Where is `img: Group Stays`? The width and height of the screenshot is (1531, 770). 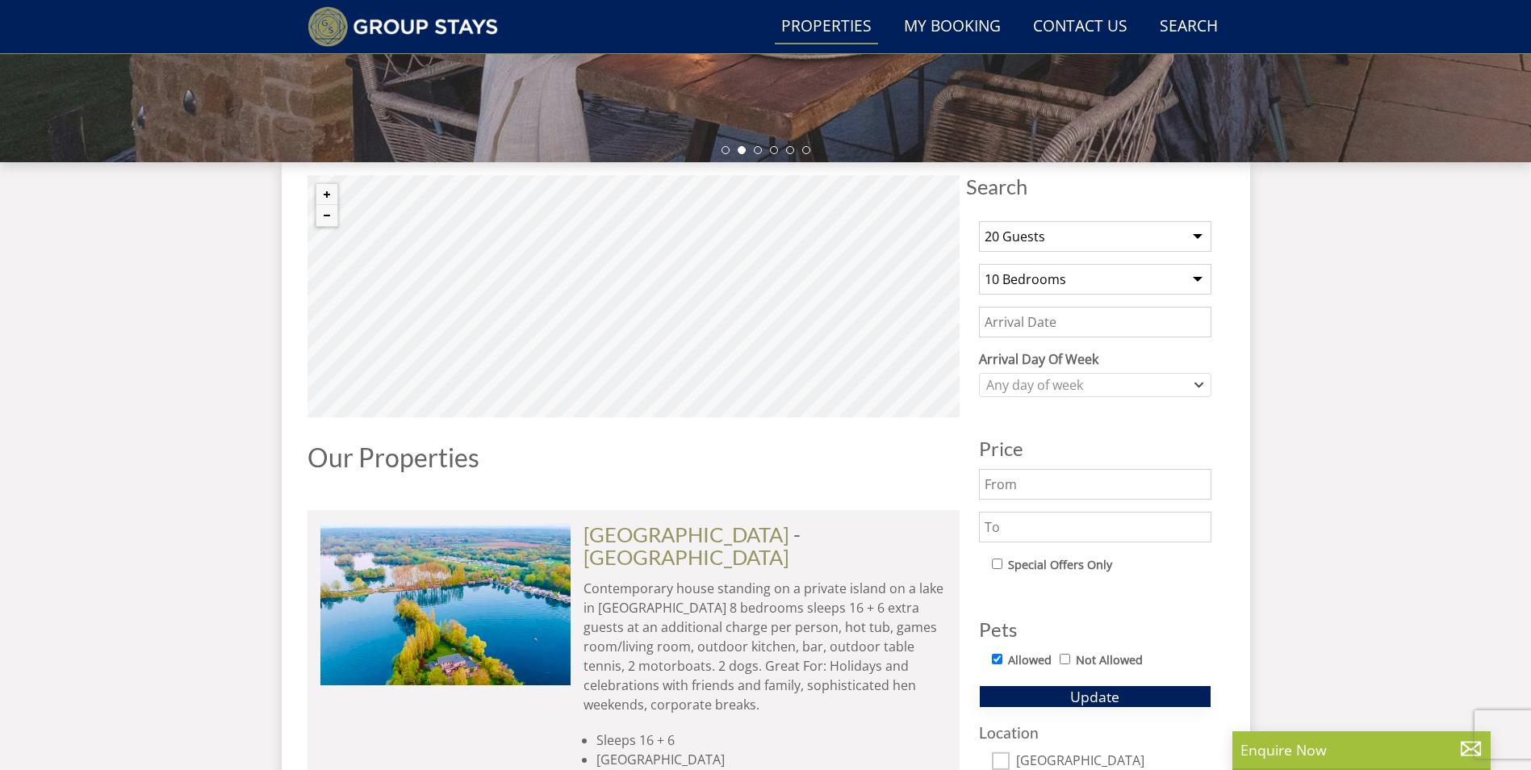
img: Group Stays is located at coordinates (403, 27).